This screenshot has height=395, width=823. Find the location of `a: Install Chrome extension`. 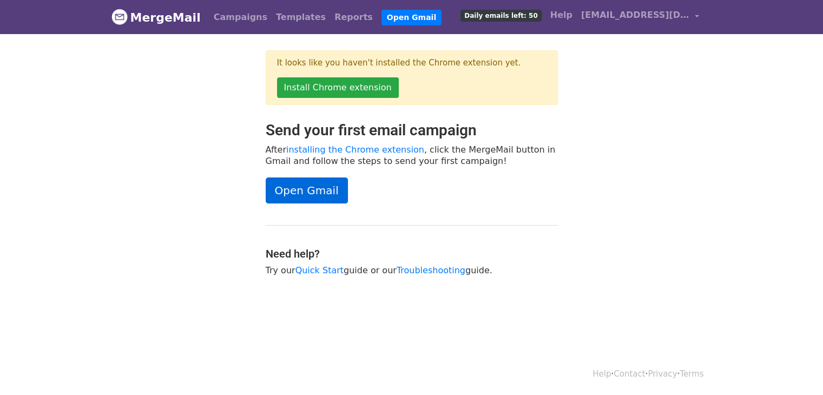

a: Install Chrome extension is located at coordinates (338, 88).